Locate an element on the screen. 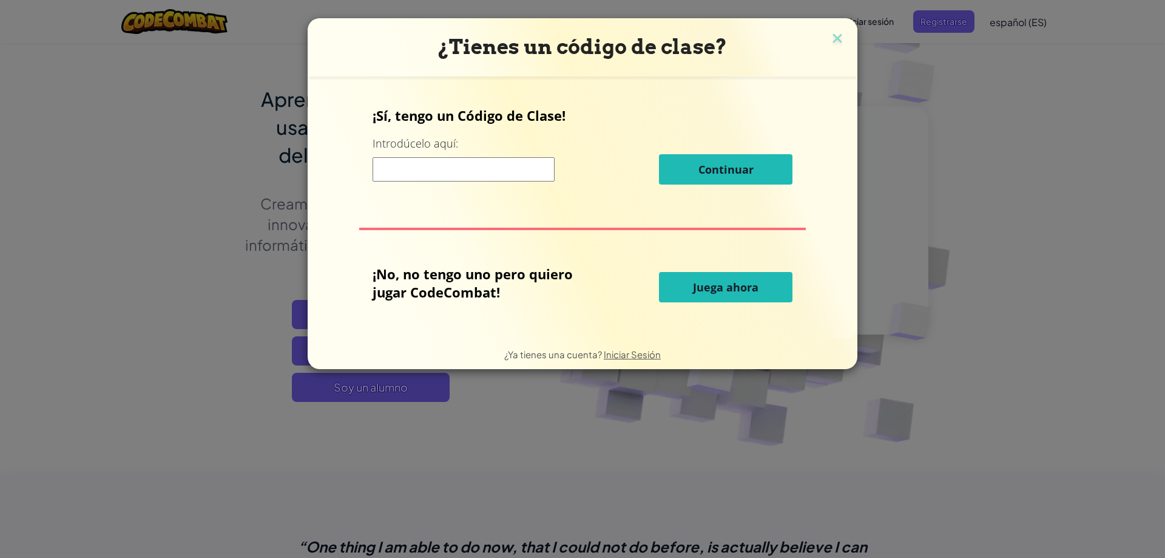 Image resolution: width=1165 pixels, height=558 pixels. button: Juega ahora is located at coordinates (726, 287).